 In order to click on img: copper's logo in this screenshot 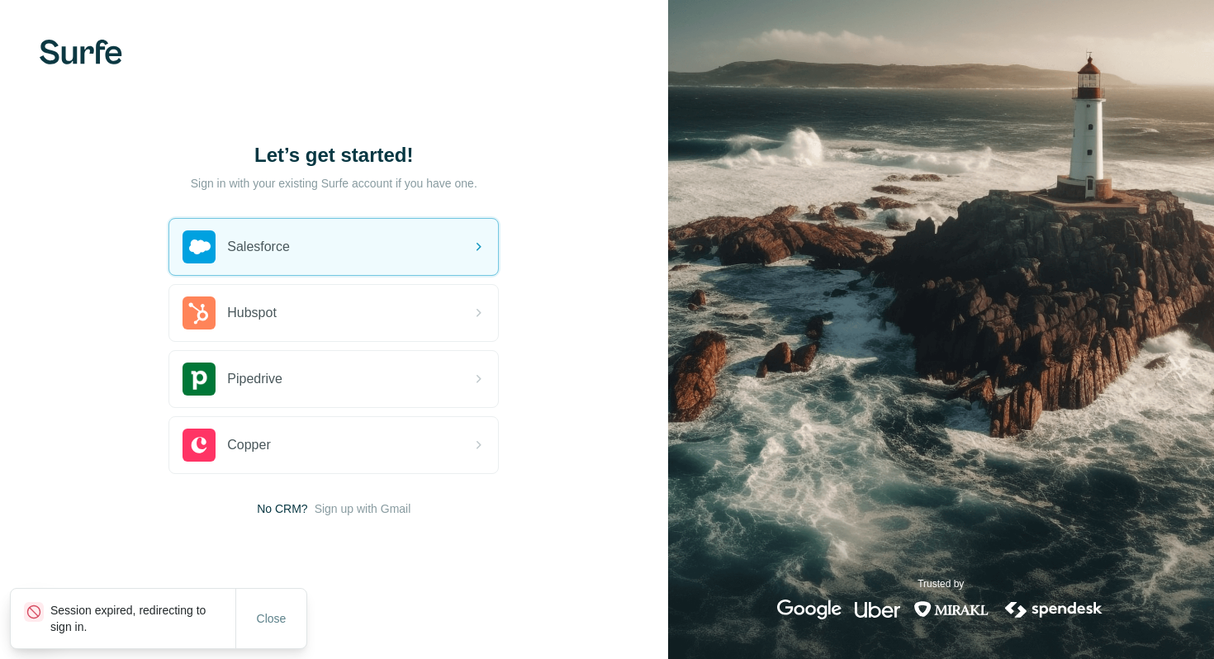, I will do `click(199, 445)`.